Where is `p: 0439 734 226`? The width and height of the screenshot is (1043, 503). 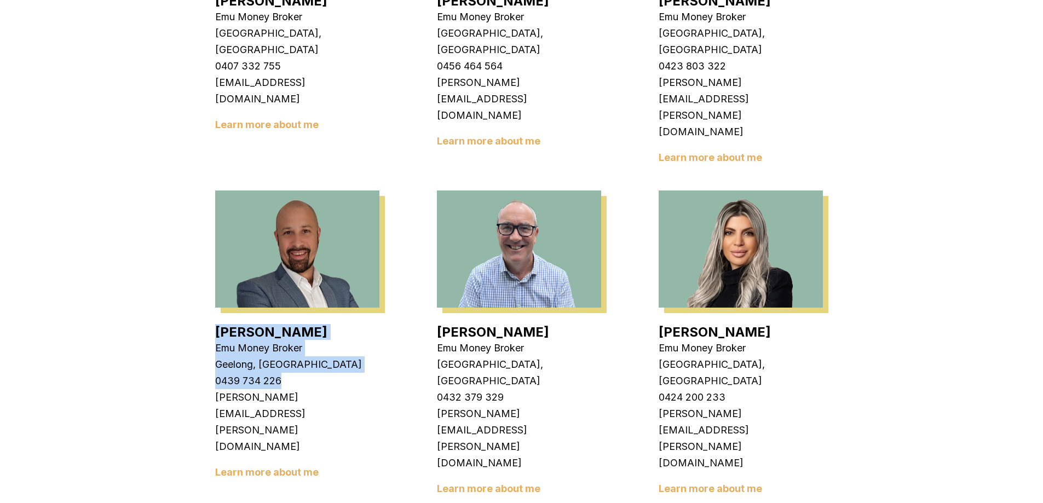 p: 0439 734 226 is located at coordinates (297, 381).